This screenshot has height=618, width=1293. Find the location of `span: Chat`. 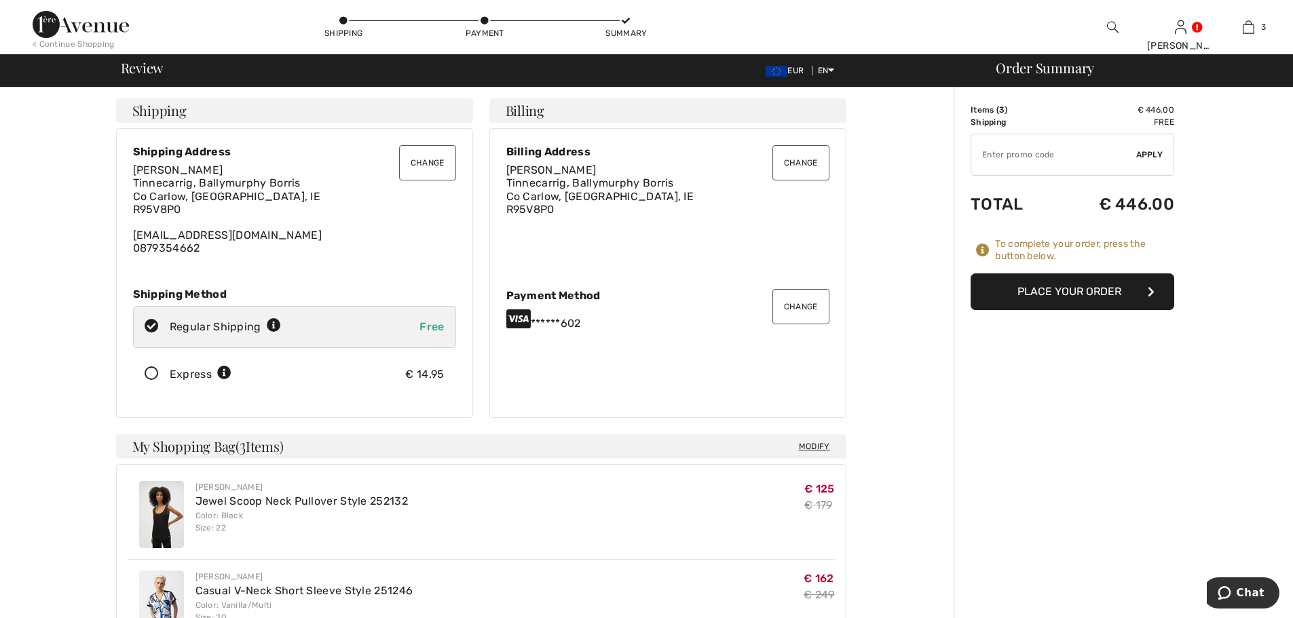

span: Chat is located at coordinates (43, 16).